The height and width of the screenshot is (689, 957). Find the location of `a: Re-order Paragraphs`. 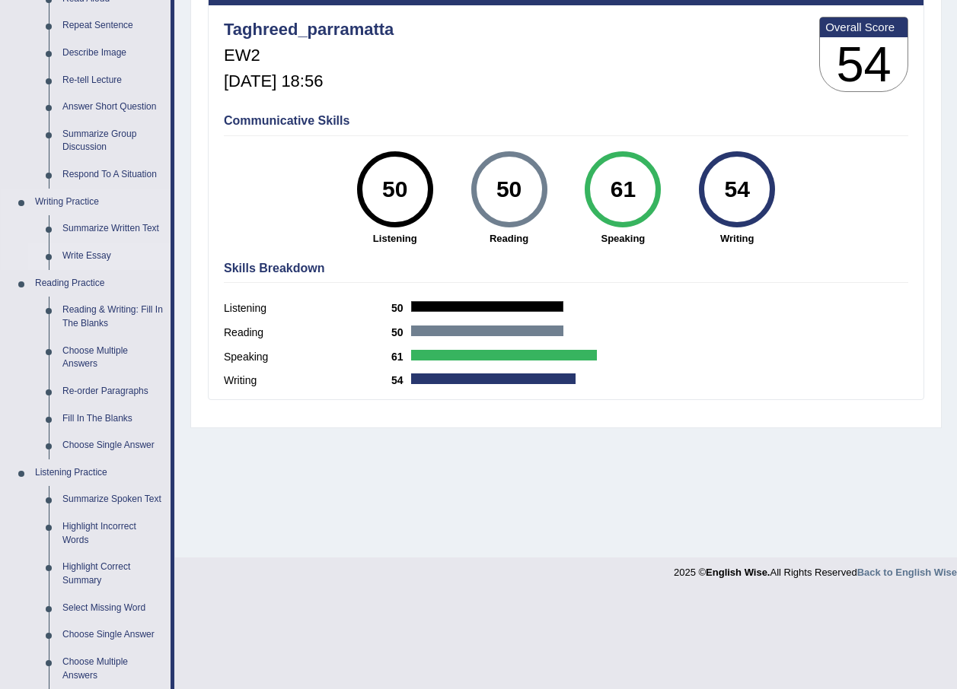

a: Re-order Paragraphs is located at coordinates (113, 392).